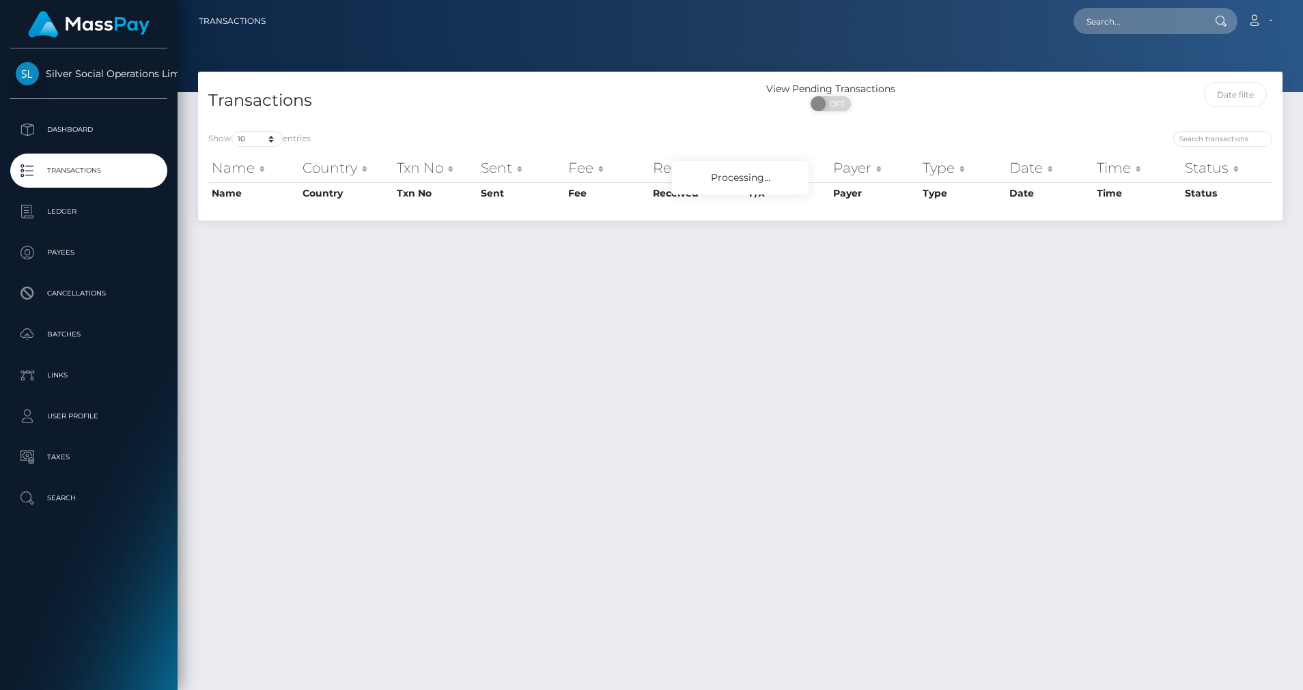 The width and height of the screenshot is (1303, 690). What do you see at coordinates (740, 178) in the screenshot?
I see `div: Processing...` at bounding box center [740, 178].